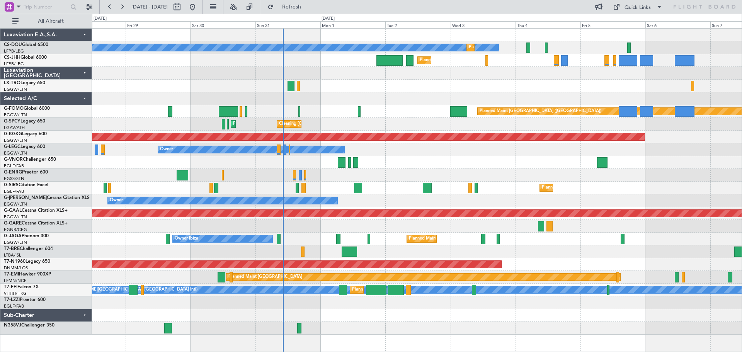  What do you see at coordinates (26, 236) in the screenshot?
I see `a: G-JAGAPhenom 300` at bounding box center [26, 236].